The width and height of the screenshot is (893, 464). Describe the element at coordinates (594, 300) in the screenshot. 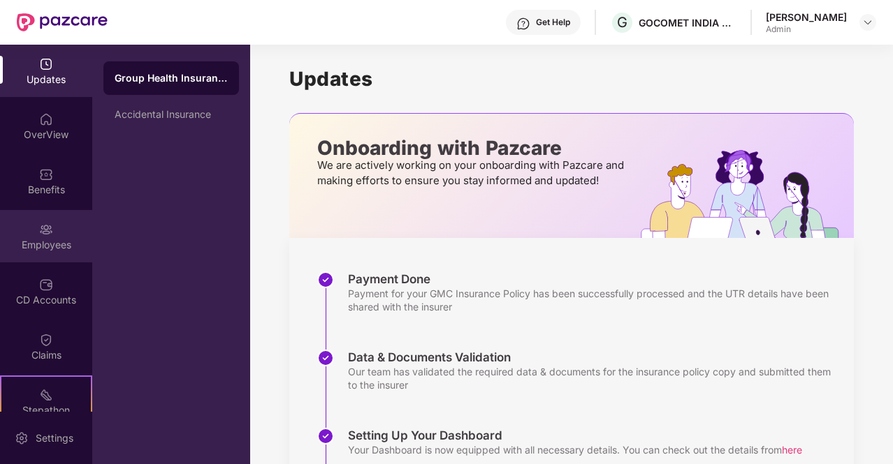

I see `div: Payment for your GMC Insurance Policy has been successfully processed and the UTR details have be...` at that location.